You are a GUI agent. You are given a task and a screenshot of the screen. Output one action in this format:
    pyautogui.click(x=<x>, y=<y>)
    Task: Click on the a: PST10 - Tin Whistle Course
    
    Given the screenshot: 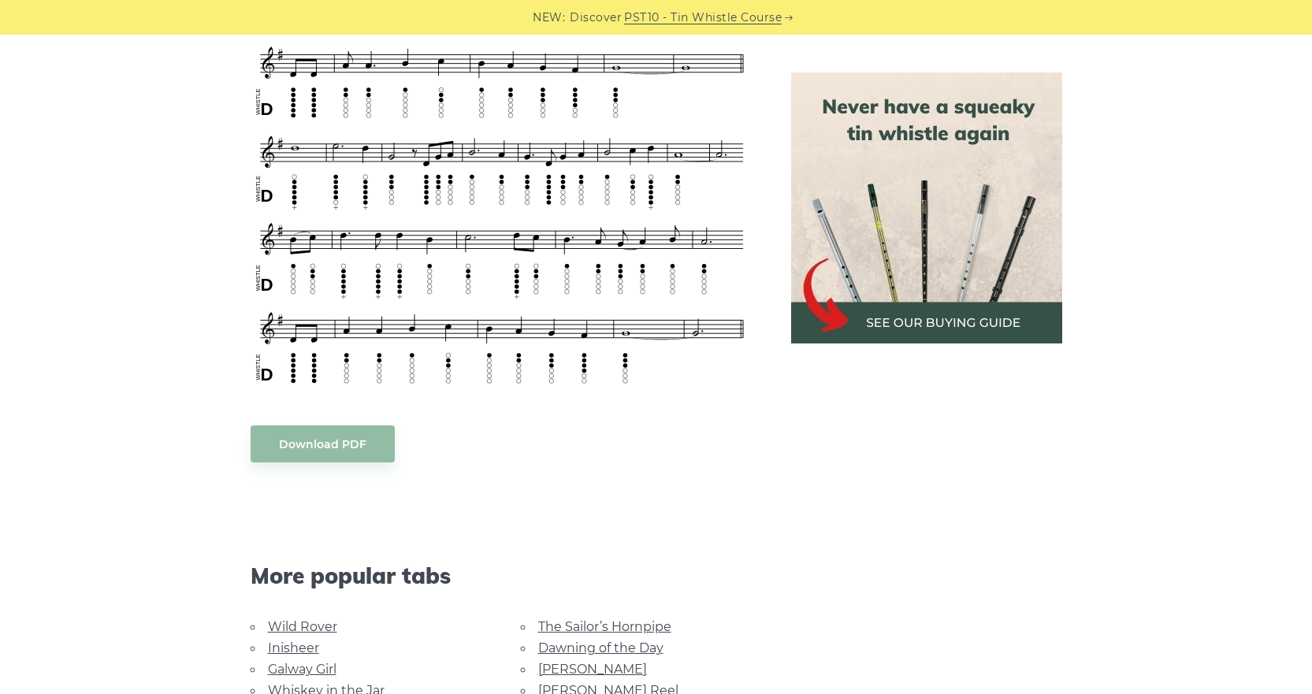 What is the action you would take?
    pyautogui.click(x=703, y=17)
    